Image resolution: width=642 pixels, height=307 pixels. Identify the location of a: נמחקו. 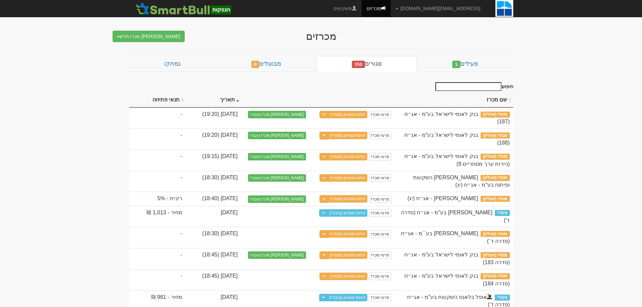
(173, 64).